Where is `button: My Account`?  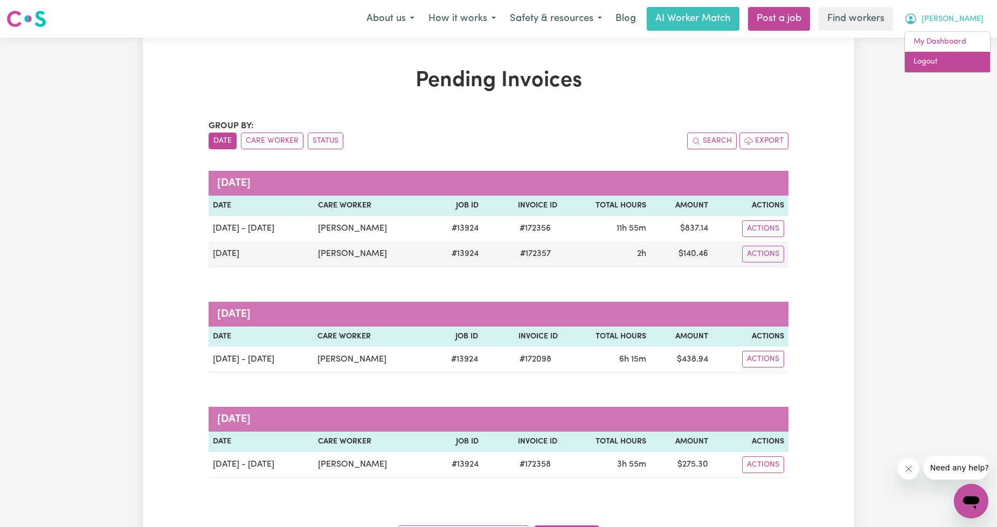 button: My Account is located at coordinates (944, 19).